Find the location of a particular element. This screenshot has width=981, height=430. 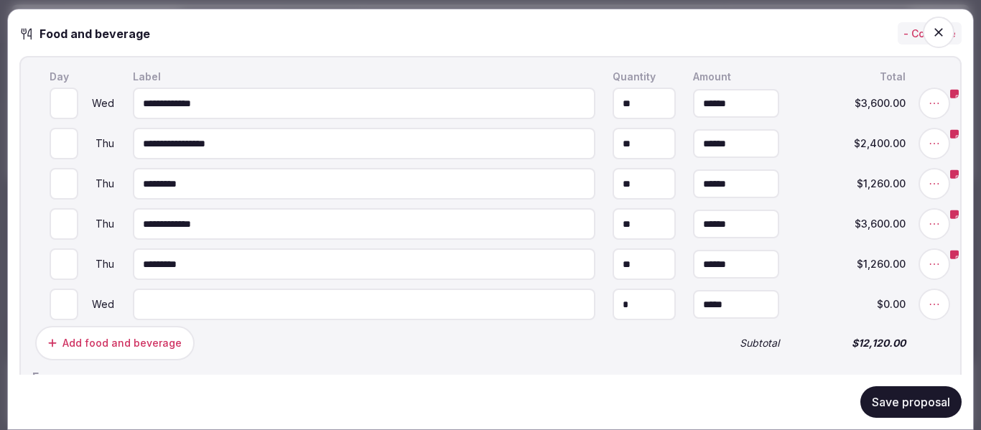

div: Day is located at coordinates (83, 77).